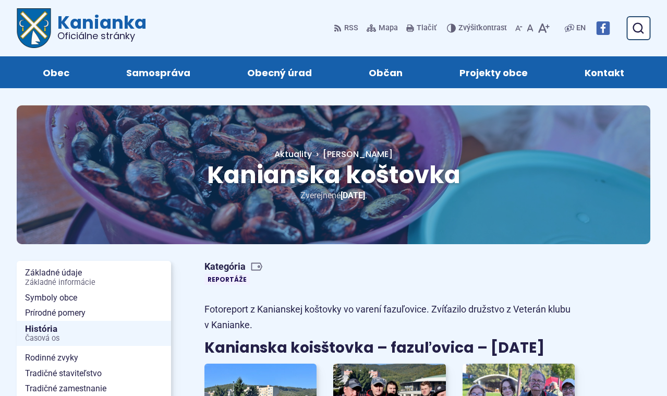  Describe the element at coordinates (477, 28) in the screenshot. I see `button: Zvýšiťkontrast` at that location.